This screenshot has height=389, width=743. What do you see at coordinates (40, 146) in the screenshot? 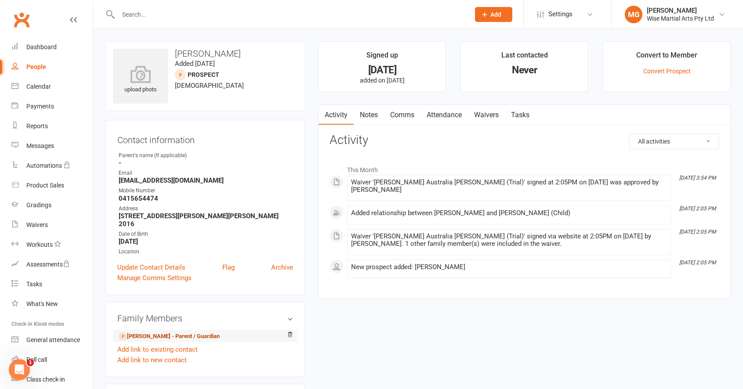
I see `div: Messages` at bounding box center [40, 146].